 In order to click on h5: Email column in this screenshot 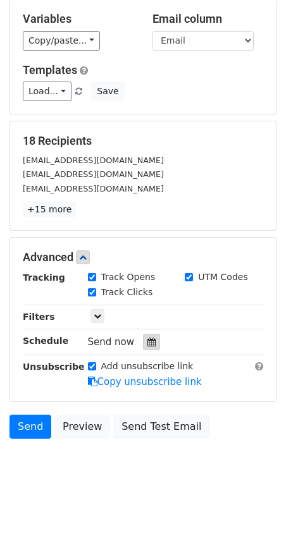, I will do `click(207, 19)`.